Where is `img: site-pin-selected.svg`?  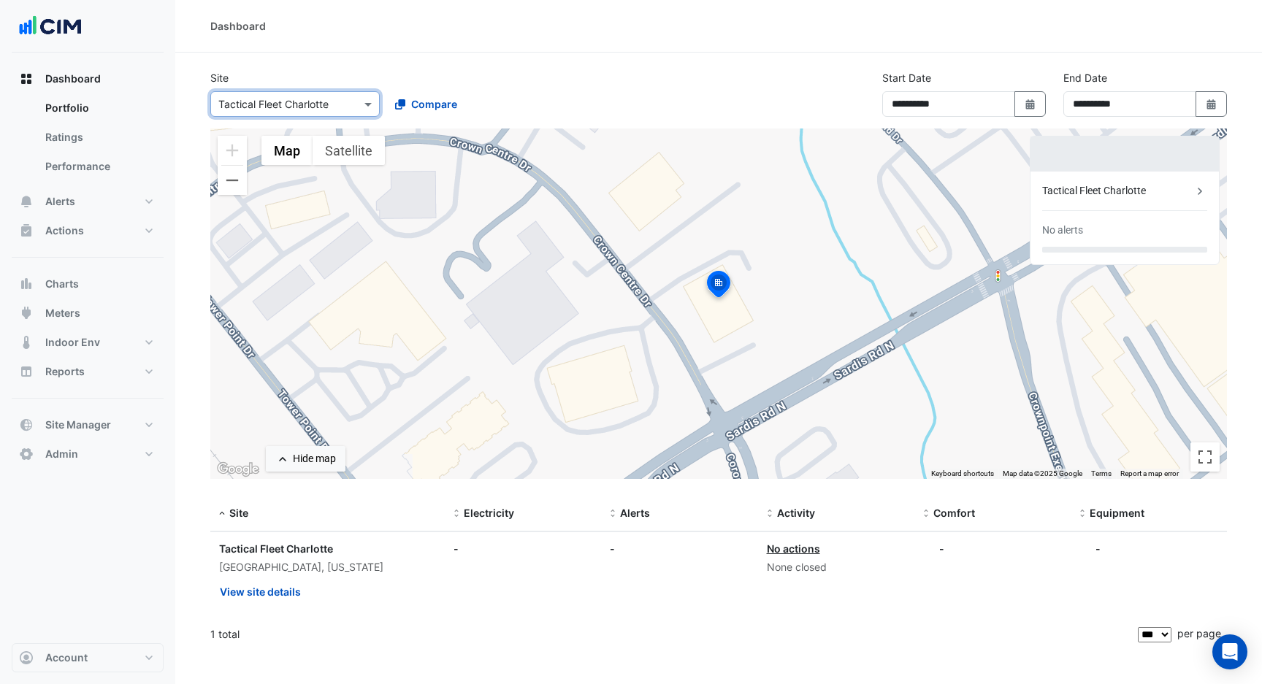 img: site-pin-selected.svg is located at coordinates (719, 286).